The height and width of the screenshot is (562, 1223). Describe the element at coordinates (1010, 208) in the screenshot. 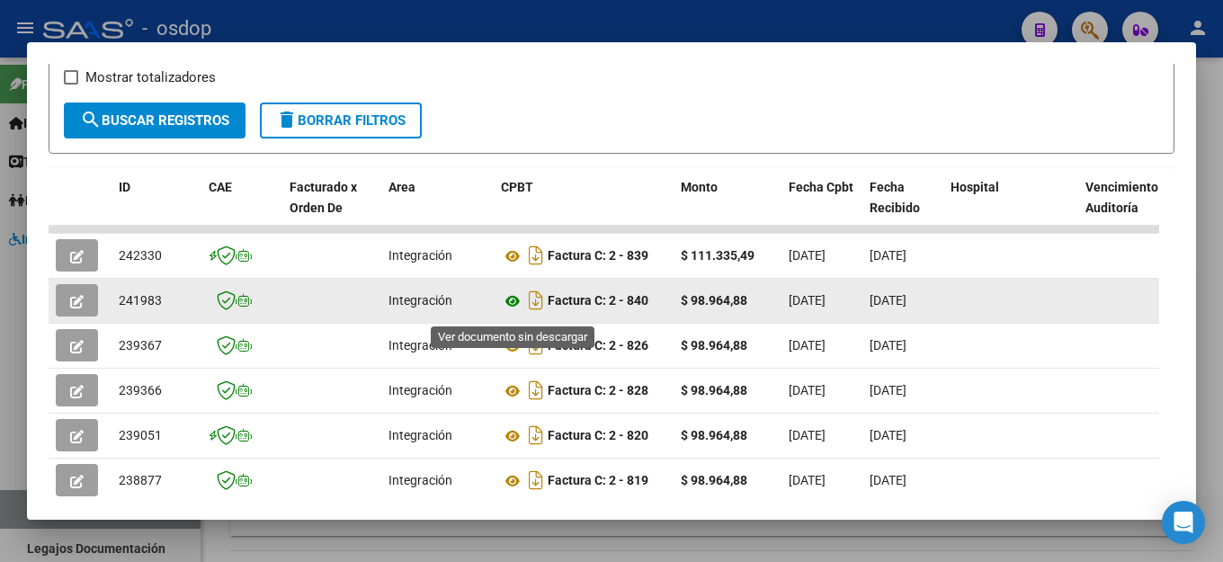

I see `datatable-header-cell: Hospital` at that location.